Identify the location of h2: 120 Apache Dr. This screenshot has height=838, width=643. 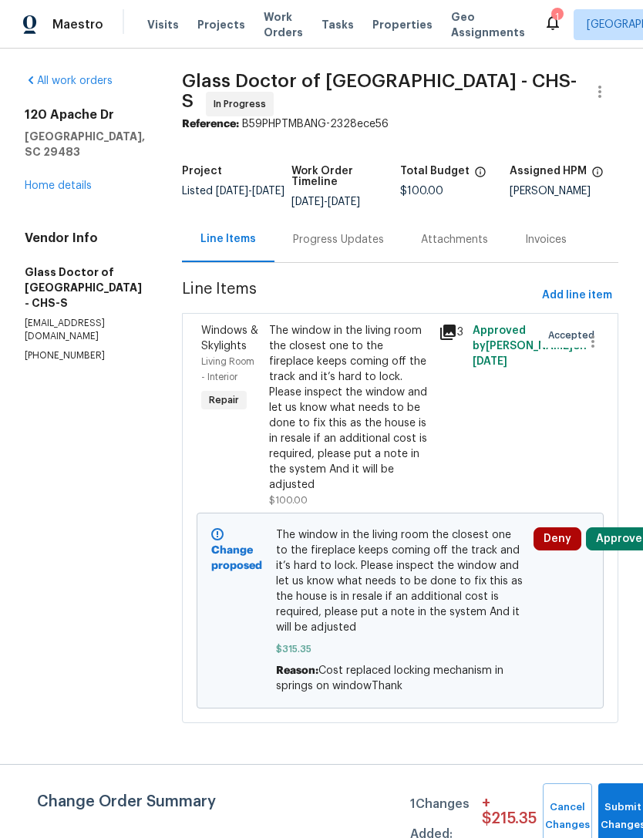
(85, 115).